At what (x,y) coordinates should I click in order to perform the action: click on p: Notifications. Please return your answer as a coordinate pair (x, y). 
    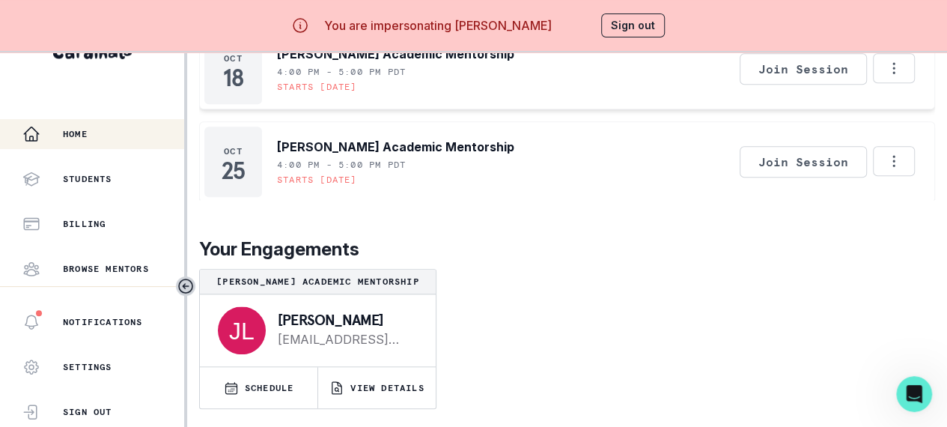
    Looking at the image, I should click on (103, 322).